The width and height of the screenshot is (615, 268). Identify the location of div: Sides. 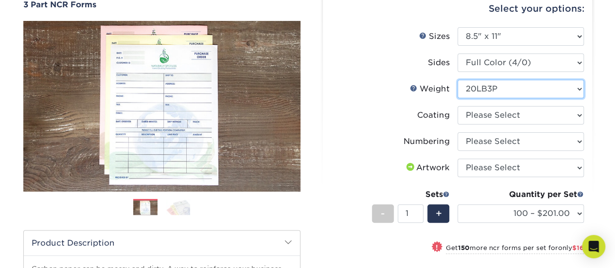
(439, 63).